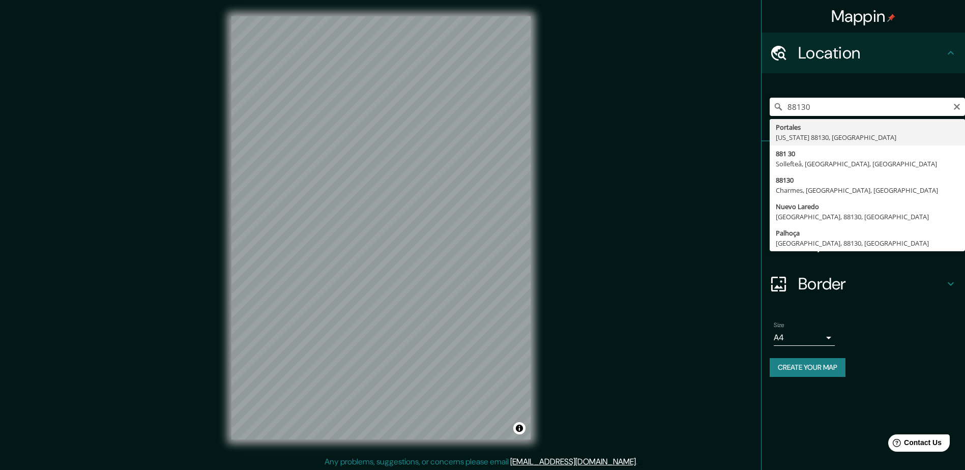  What do you see at coordinates (867, 180) in the screenshot?
I see `div: 88130` at bounding box center [867, 180].